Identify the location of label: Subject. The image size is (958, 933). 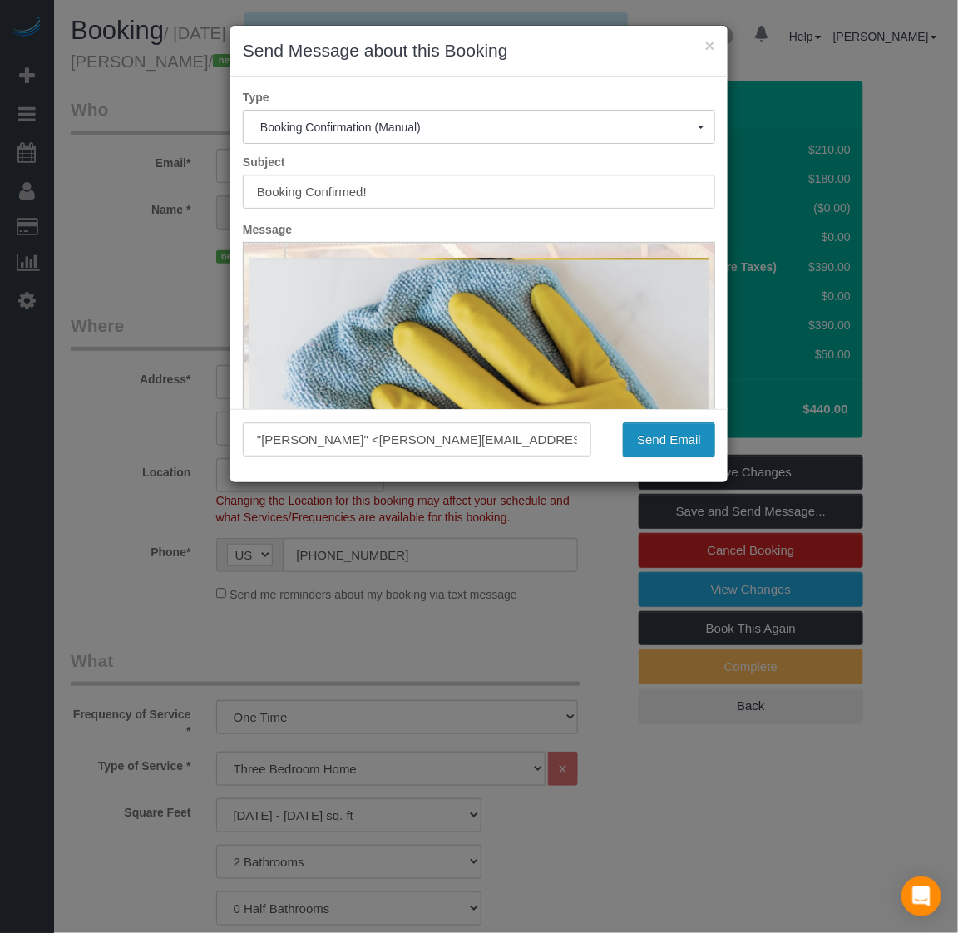
(479, 162).